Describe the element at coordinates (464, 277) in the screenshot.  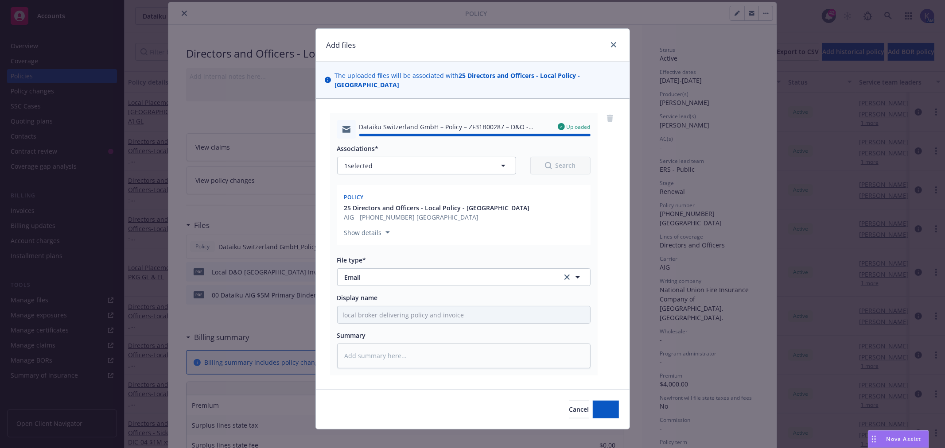
I see `button: Emailclear selection` at that location.